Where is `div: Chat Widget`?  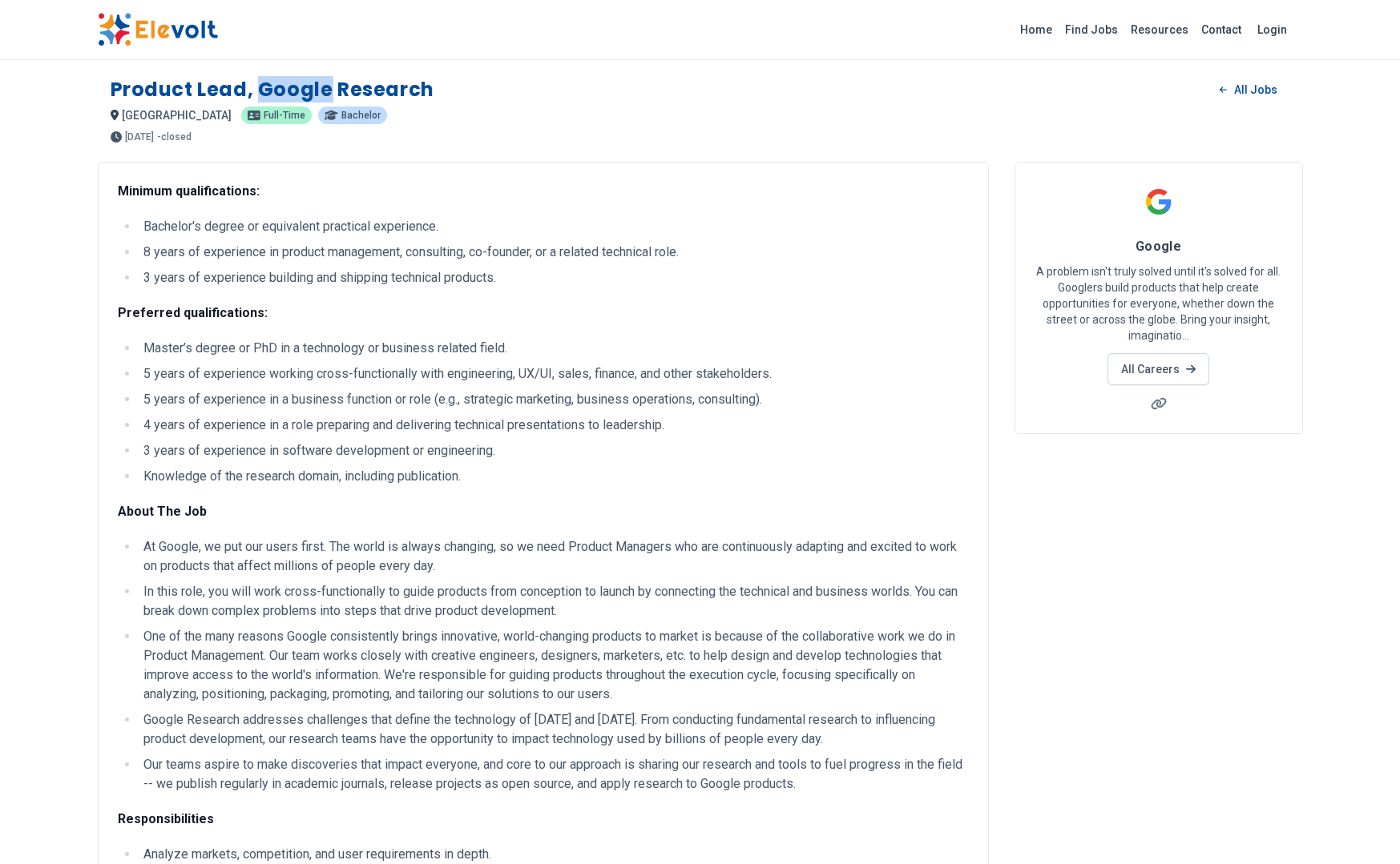
div: Chat Widget is located at coordinates (1360, 826).